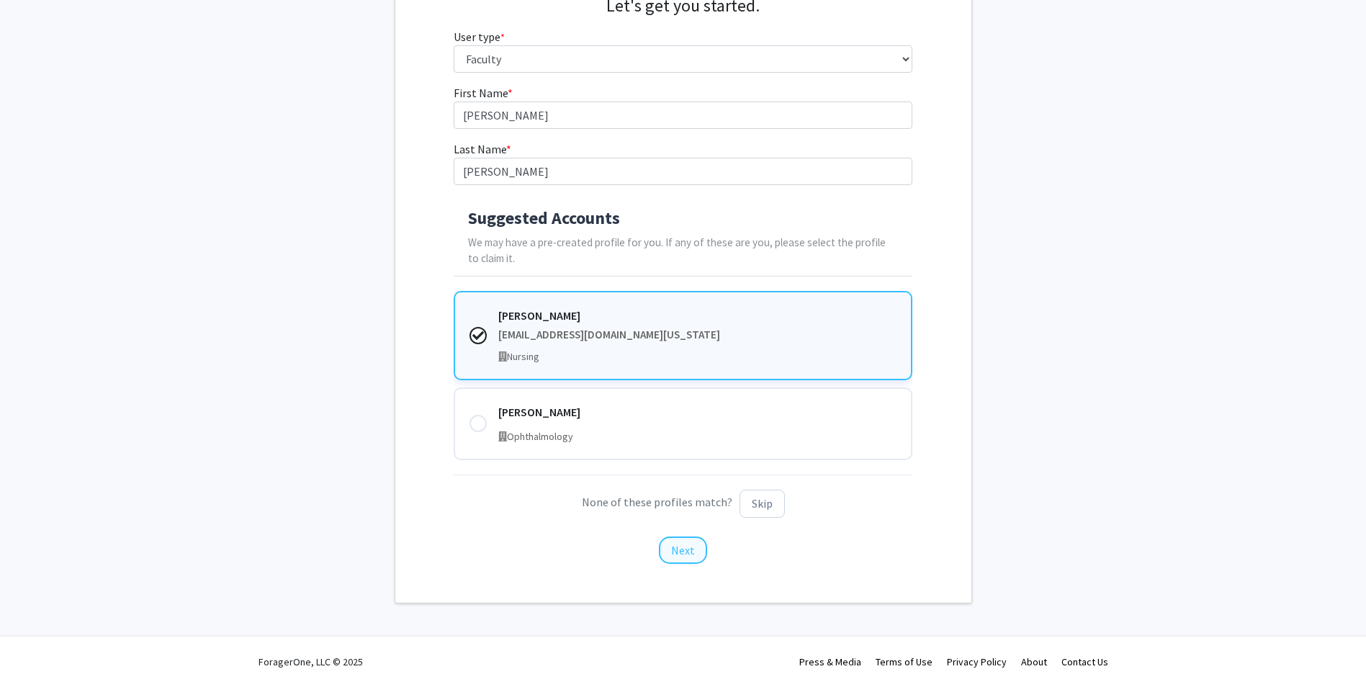  What do you see at coordinates (1085, 662) in the screenshot?
I see `a: Contact Us` at bounding box center [1085, 662].